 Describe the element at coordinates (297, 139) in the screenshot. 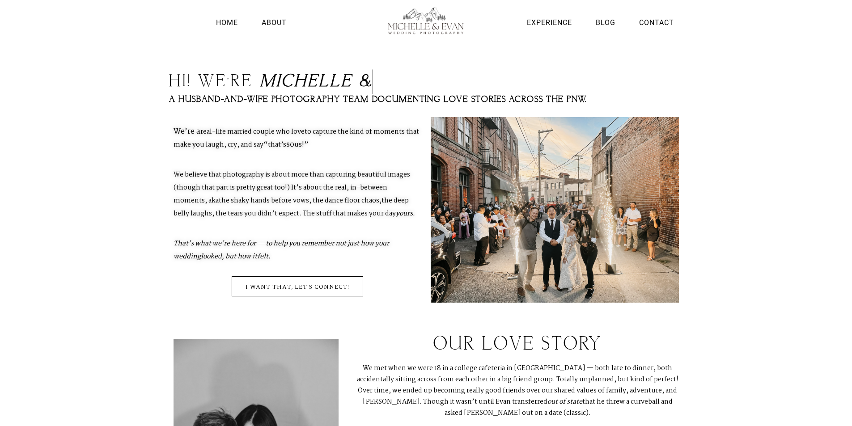

I see `p: We’re a` at that location.